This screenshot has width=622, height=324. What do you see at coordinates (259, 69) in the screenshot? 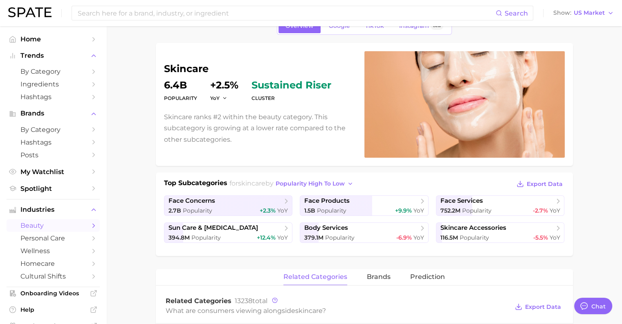
I see `h1: skincare` at bounding box center [259, 69].